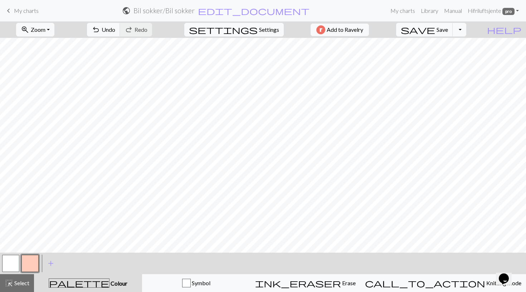 This screenshot has height=292, width=526. I want to click on button: Undo, so click(103, 30).